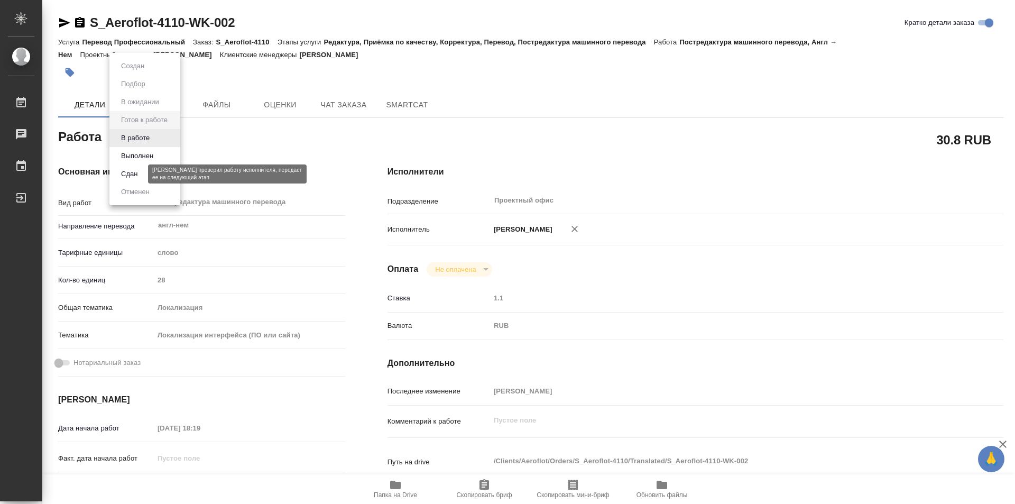  What do you see at coordinates (137, 156) in the screenshot?
I see `button: Выполнен` at bounding box center [137, 156].